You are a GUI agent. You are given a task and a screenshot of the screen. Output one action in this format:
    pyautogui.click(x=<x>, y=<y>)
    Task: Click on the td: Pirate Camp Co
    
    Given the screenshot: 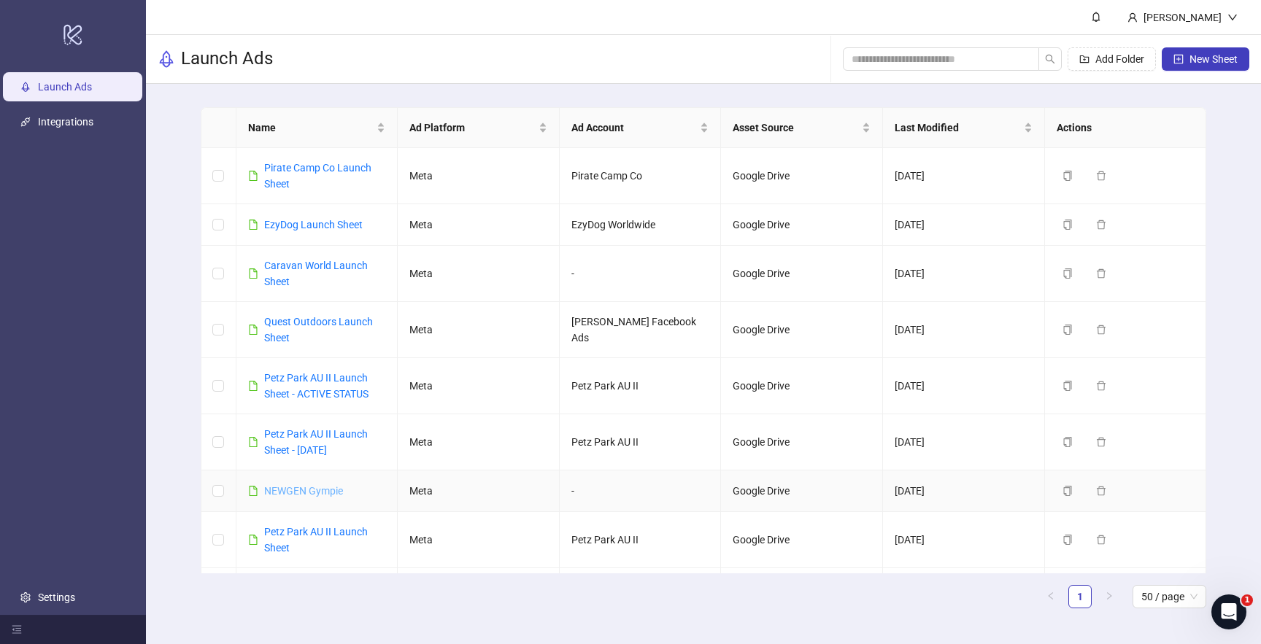 What is the action you would take?
    pyautogui.click(x=641, y=176)
    